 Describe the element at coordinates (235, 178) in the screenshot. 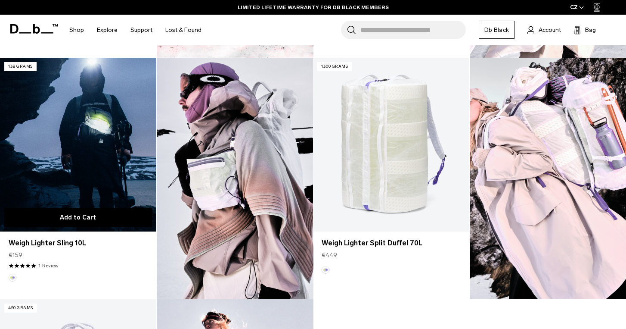

I see `img: Content block image` at that location.